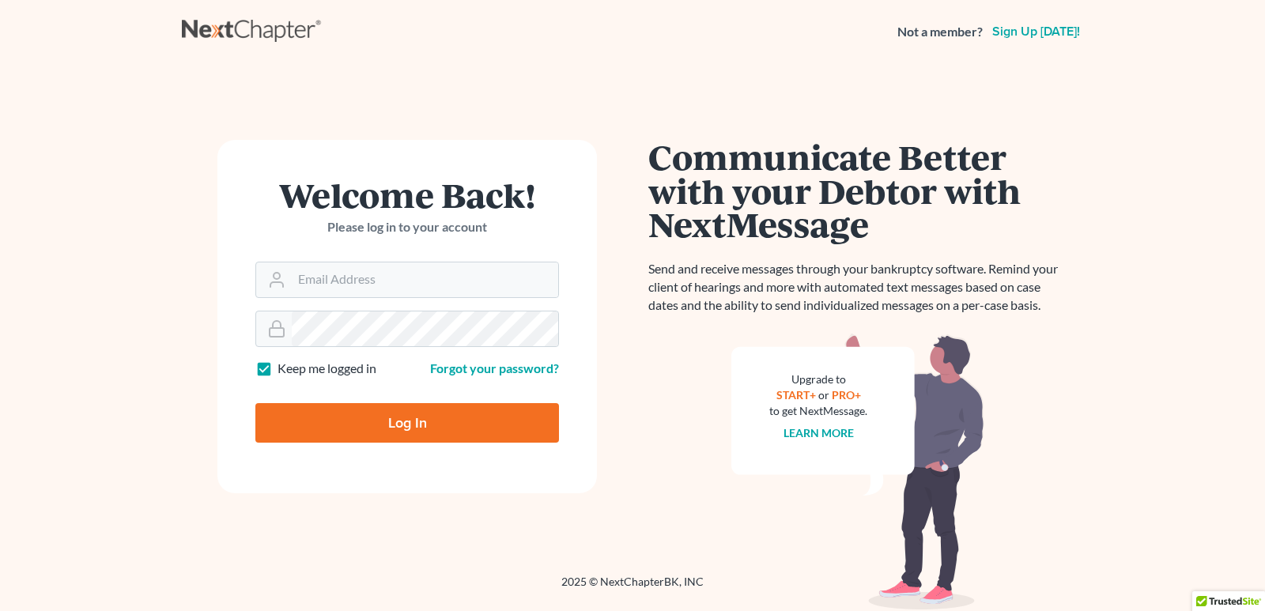  Describe the element at coordinates (494, 368) in the screenshot. I see `a: Forgot your password?` at that location.